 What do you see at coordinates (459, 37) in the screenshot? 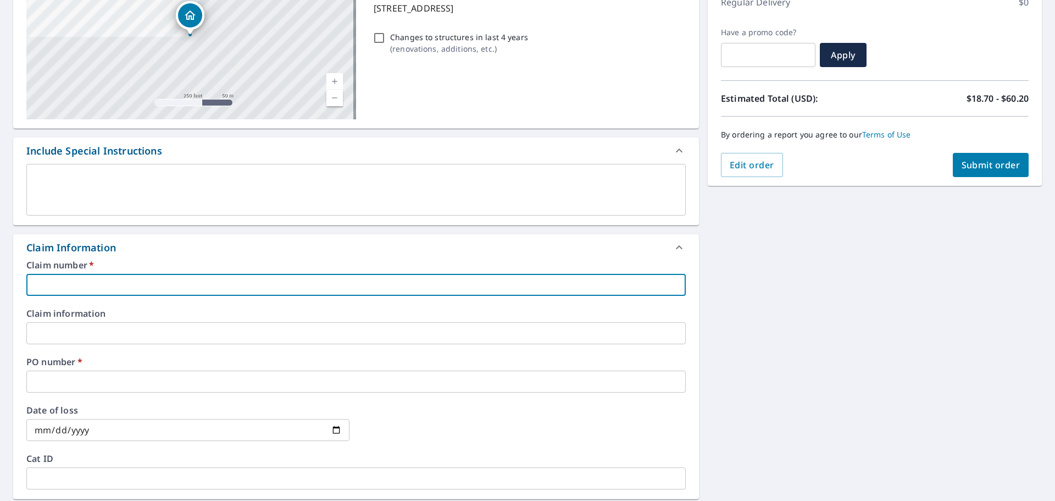
I see `p: Changes to structures in last 4 years` at bounding box center [459, 37].